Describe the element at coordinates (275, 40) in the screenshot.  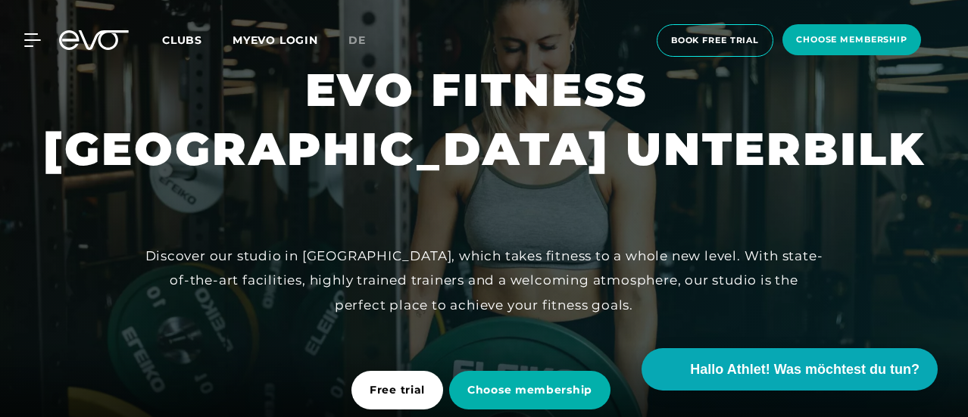
I see `a: MYEVO LOGIN` at that location.